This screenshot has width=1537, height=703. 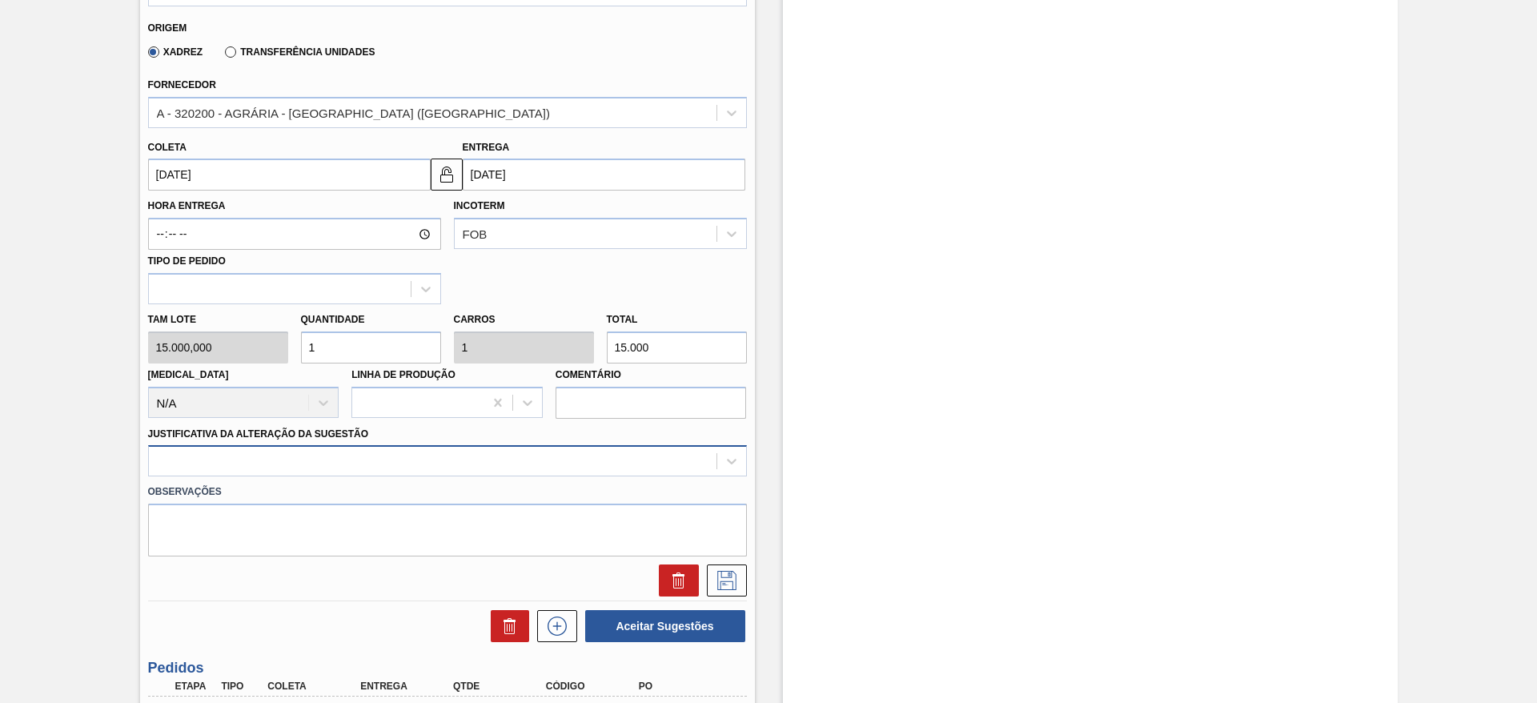 What do you see at coordinates (315, 686) in the screenshot?
I see `div: Coleta` at bounding box center [315, 686].